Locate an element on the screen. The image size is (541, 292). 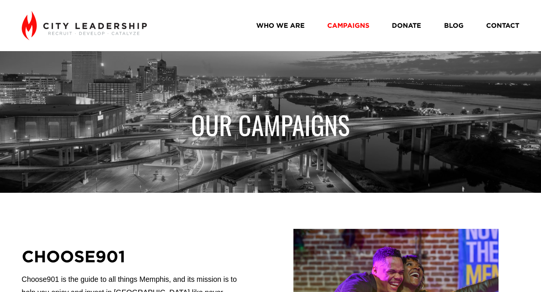
h1: OUR CAMPAIGNS is located at coordinates (271, 125).